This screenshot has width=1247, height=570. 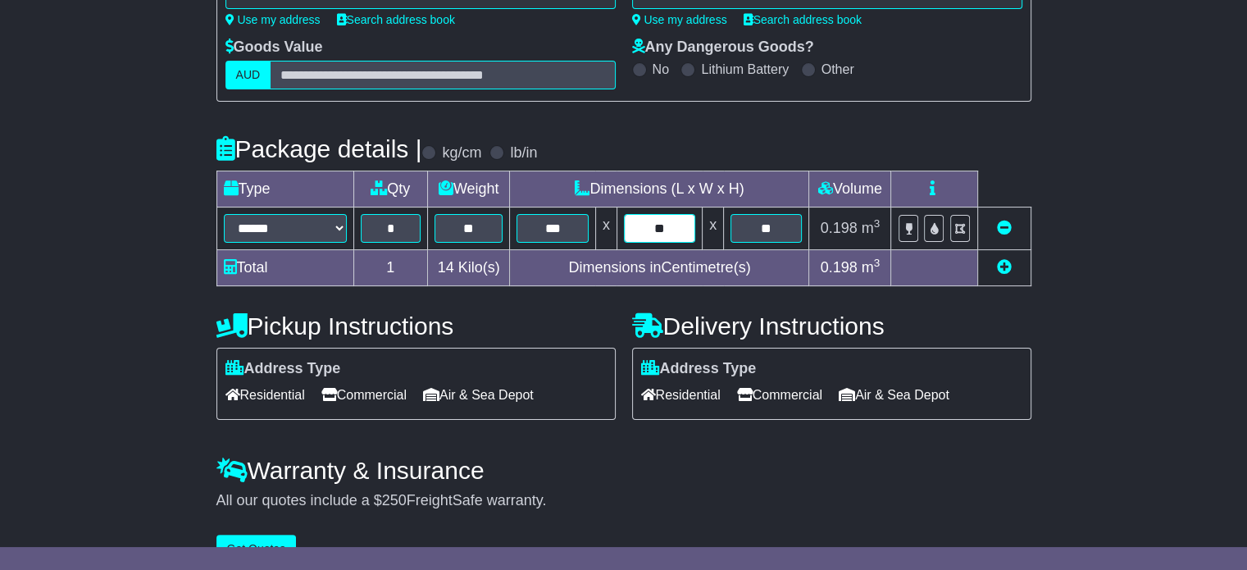 I want to click on span: 14, so click(x=446, y=267).